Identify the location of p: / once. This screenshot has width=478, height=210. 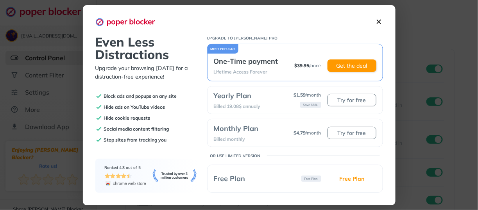
(308, 65).